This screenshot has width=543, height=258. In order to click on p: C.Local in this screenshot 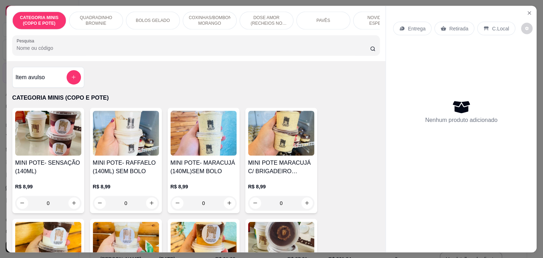, I will do `click(501, 28)`.